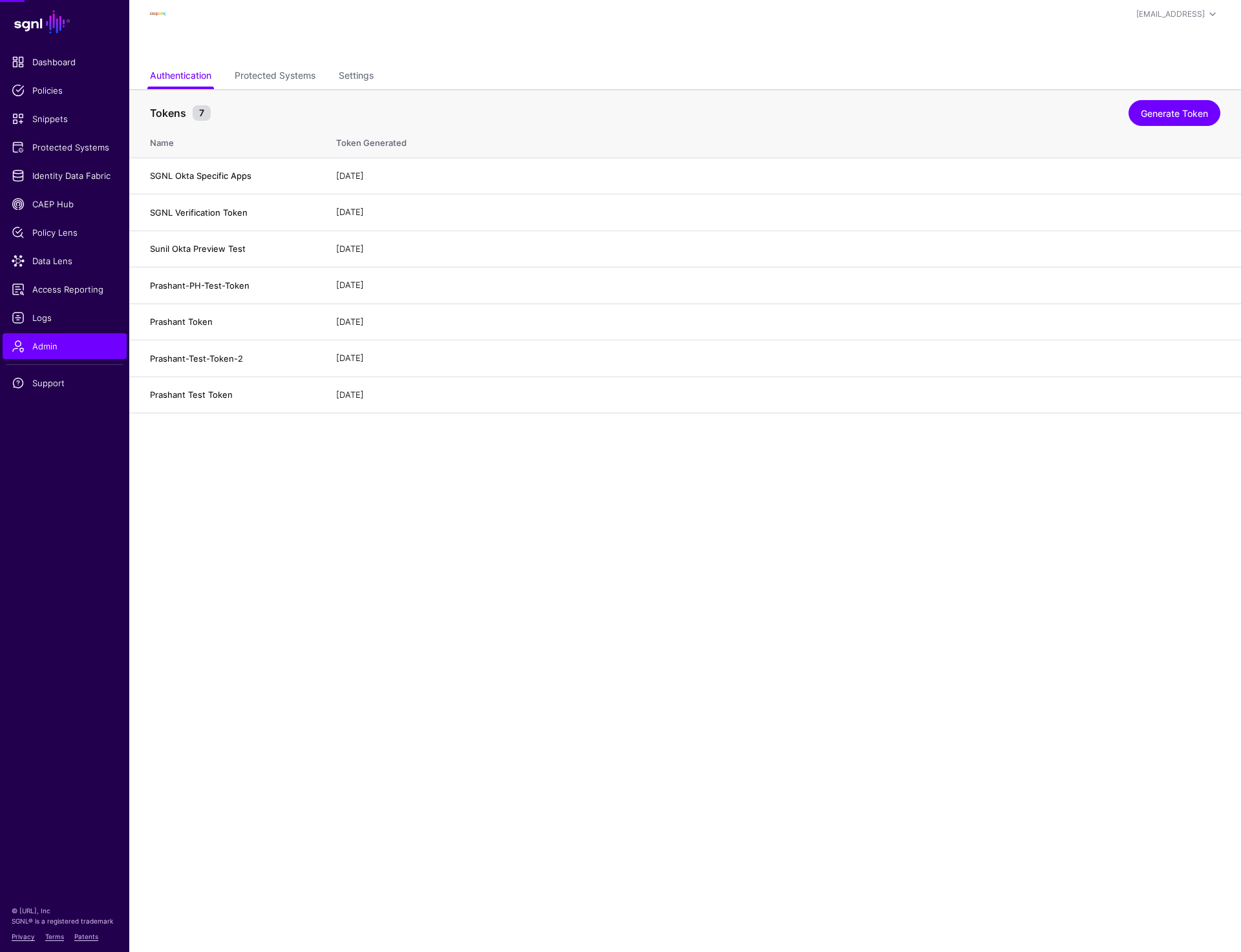 This screenshot has width=1241, height=952. I want to click on a: Patents, so click(86, 937).